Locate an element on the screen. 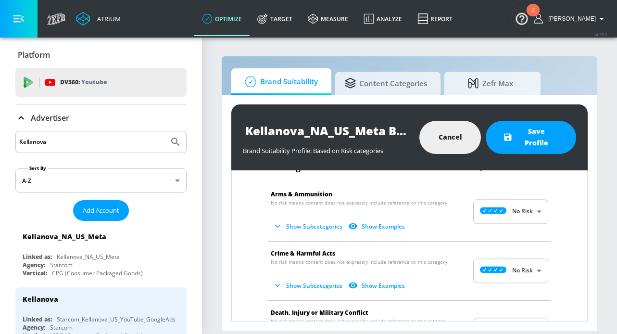  div: DV360: Youtube is located at coordinates (101, 82).